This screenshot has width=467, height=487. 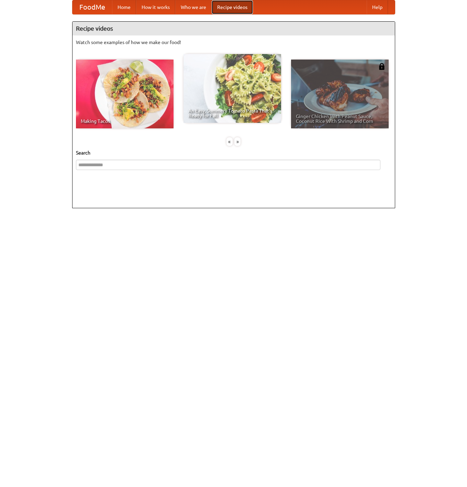 I want to click on span: An Easy, Summery Tomato Pasta That's Ready for Fall, so click(x=232, y=113).